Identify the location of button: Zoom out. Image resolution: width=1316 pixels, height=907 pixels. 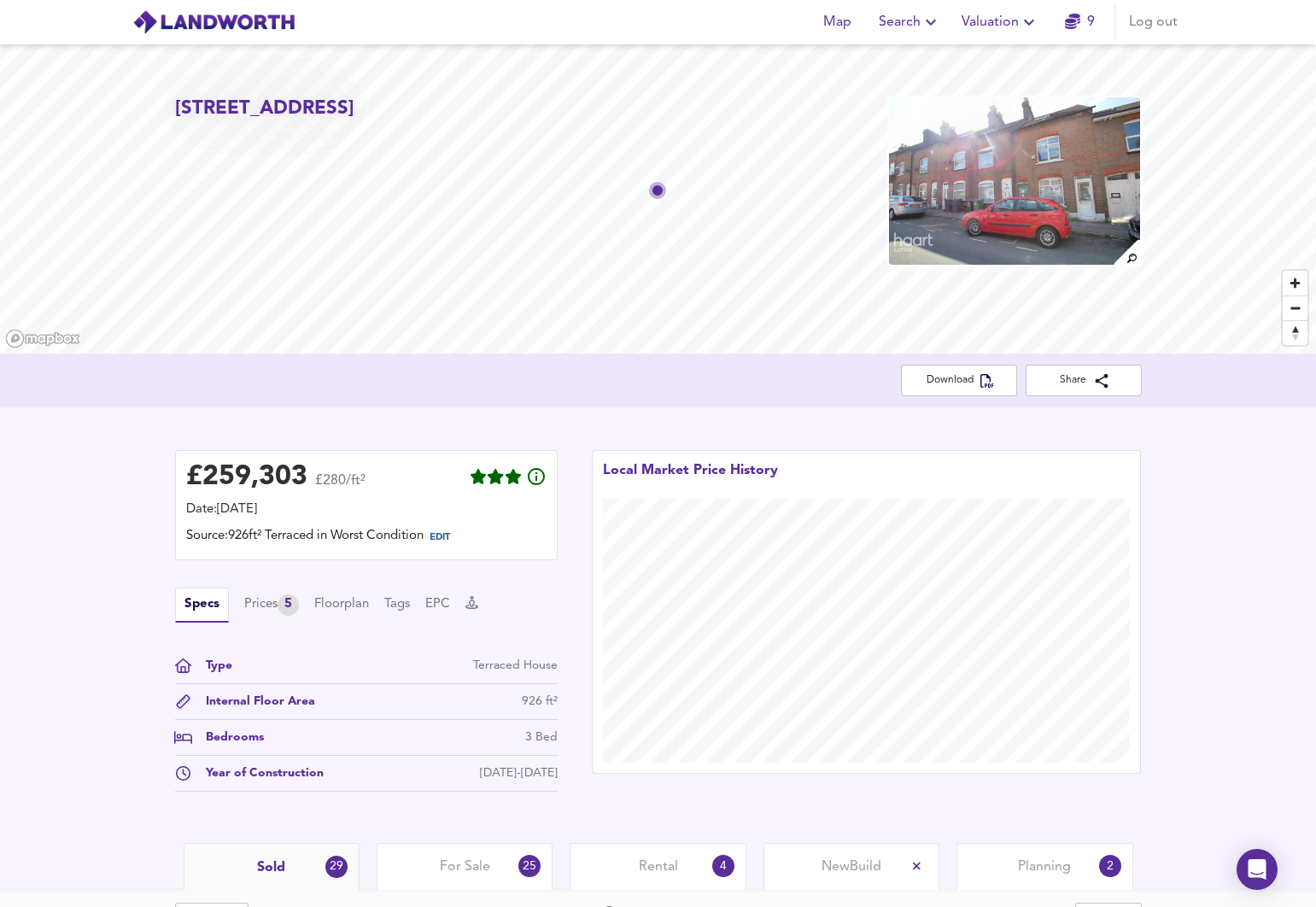
(1295, 308).